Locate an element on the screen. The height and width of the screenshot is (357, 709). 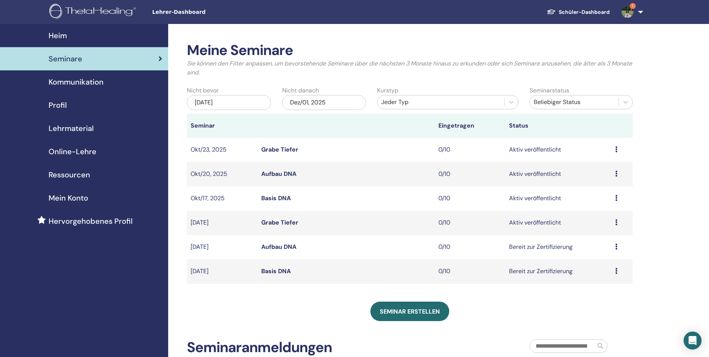
img: graduation-cap-white.svg is located at coordinates (551, 12).